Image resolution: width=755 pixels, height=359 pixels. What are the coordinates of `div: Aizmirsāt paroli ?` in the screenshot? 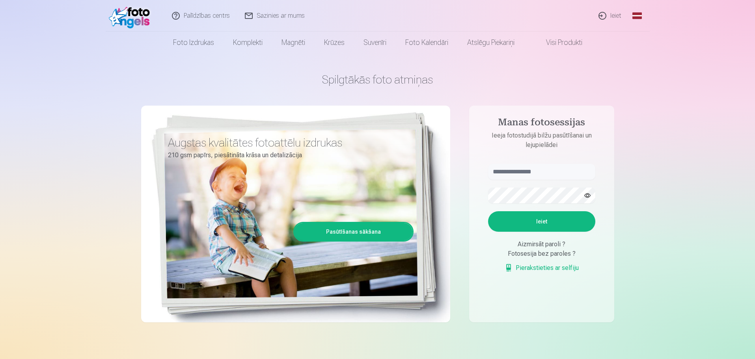 It's located at (542, 244).